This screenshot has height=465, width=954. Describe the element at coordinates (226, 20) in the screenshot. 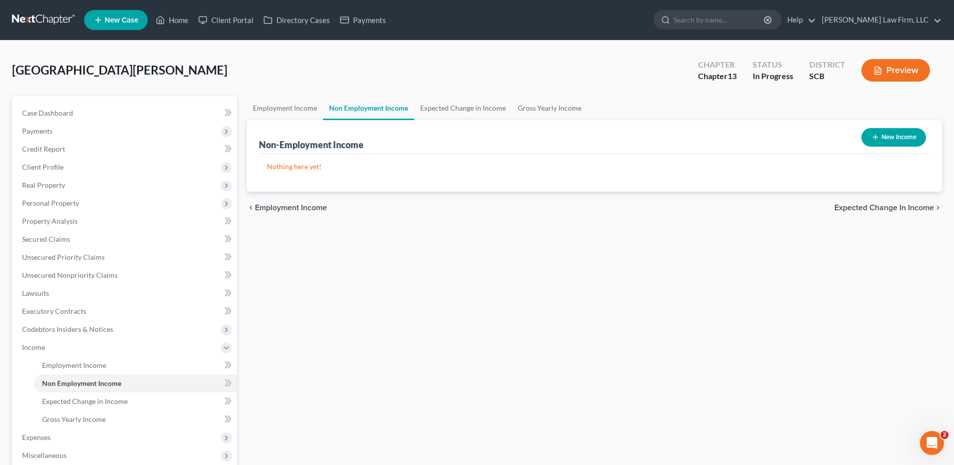

I see `a: Client Portal` at that location.